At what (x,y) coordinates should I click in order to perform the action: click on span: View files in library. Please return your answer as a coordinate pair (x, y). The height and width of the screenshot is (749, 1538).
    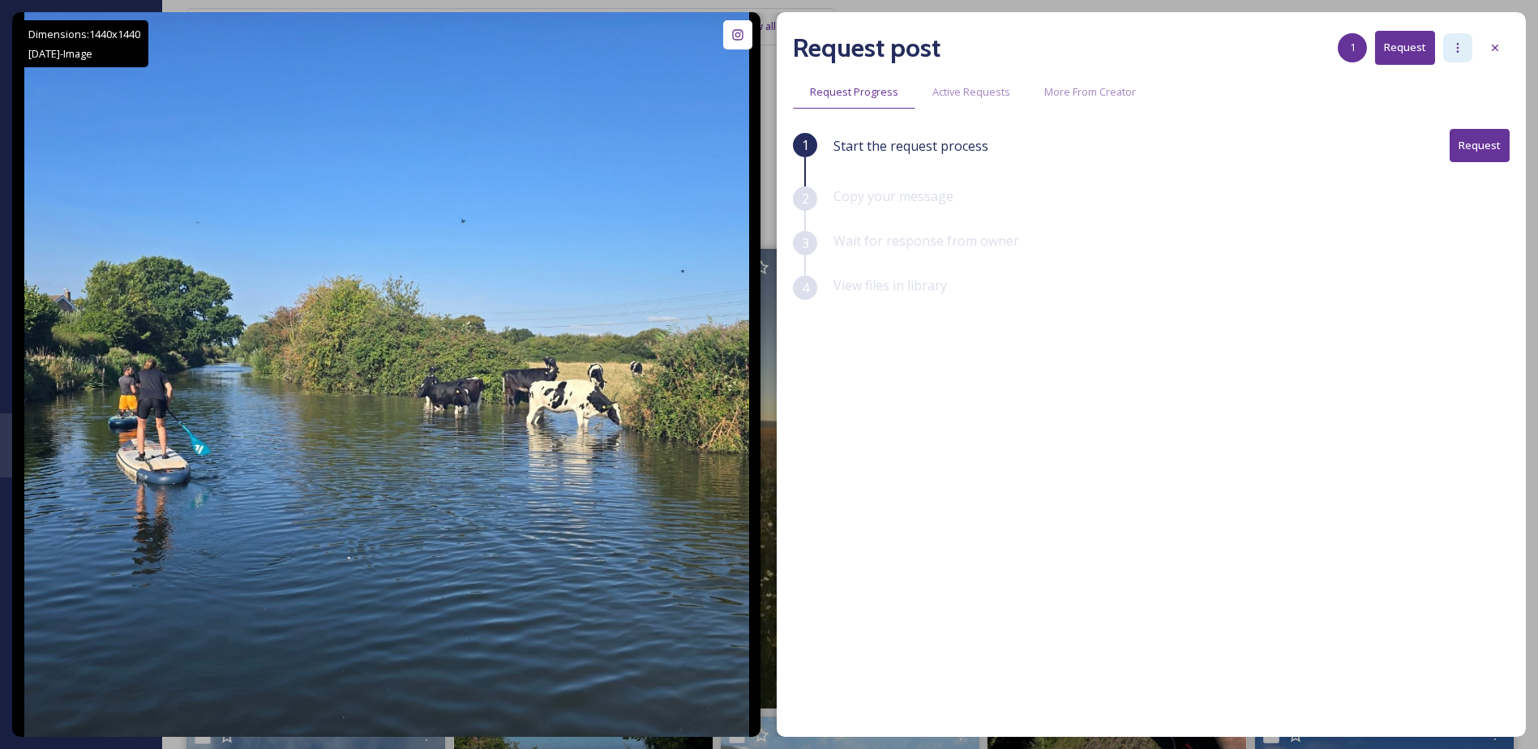
    Looking at the image, I should click on (890, 285).